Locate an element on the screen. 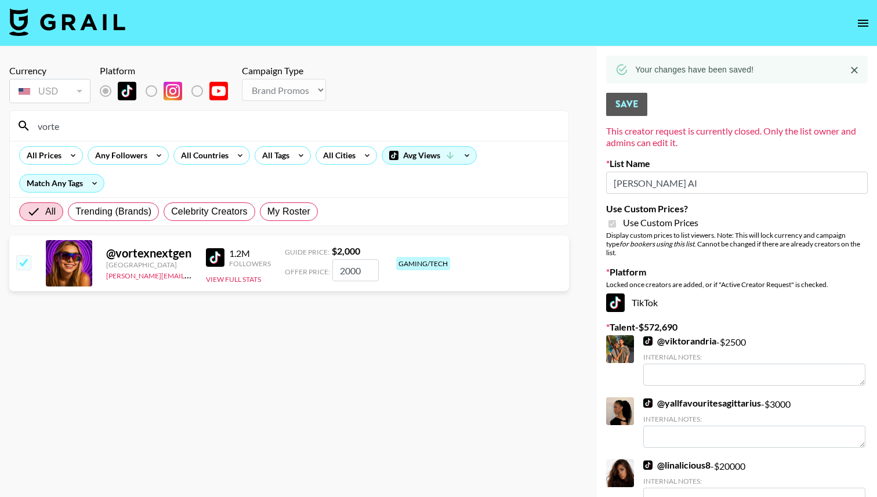 The image size is (877, 497). div: Avg Views is located at coordinates (429, 155).